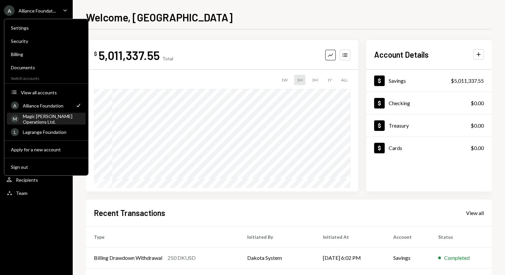 The width and height of the screenshot is (505, 275). What do you see at coordinates (15, 132) in the screenshot?
I see `div: L` at bounding box center [15, 132].